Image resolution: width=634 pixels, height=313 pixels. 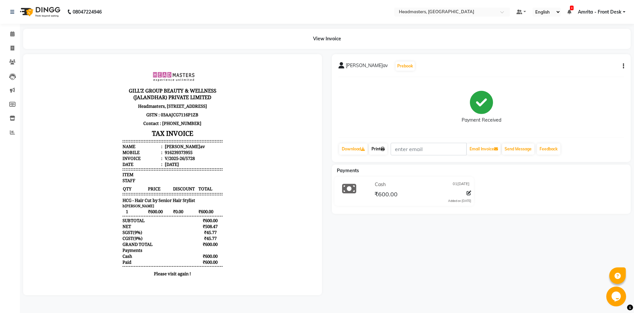 What do you see at coordinates (130, 128) in the screenshot?
I see `span: PRICE` at bounding box center [130, 128].